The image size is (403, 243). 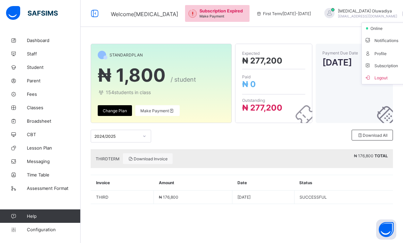 What do you see at coordinates (54, 188) in the screenshot?
I see `span: Assessment Format` at bounding box center [54, 188].